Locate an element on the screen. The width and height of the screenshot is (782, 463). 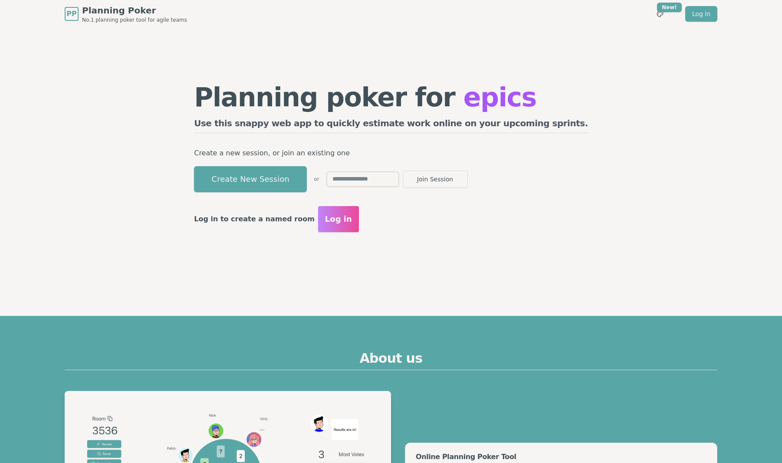
div: New! is located at coordinates (669, 7).